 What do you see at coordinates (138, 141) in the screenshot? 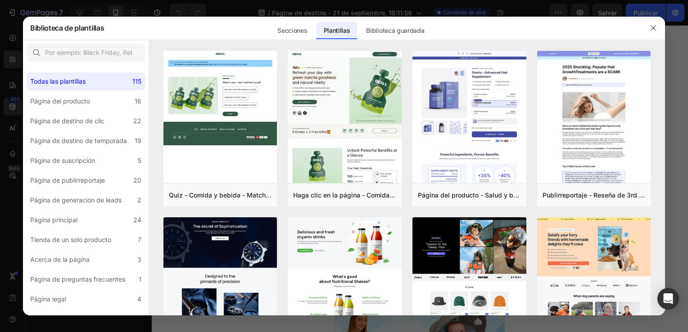
I see `div: 19` at bounding box center [138, 141].